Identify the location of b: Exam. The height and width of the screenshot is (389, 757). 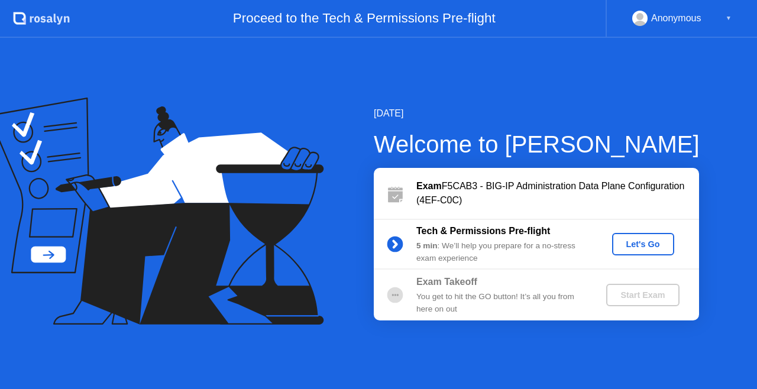
(429, 186).